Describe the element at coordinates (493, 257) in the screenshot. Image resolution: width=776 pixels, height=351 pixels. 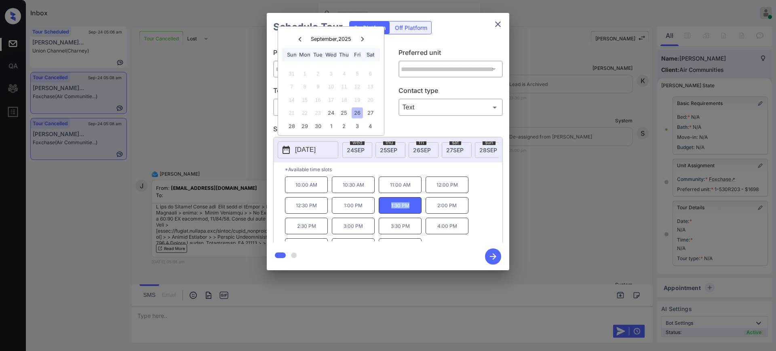
I see `button: btn-next` at that location.